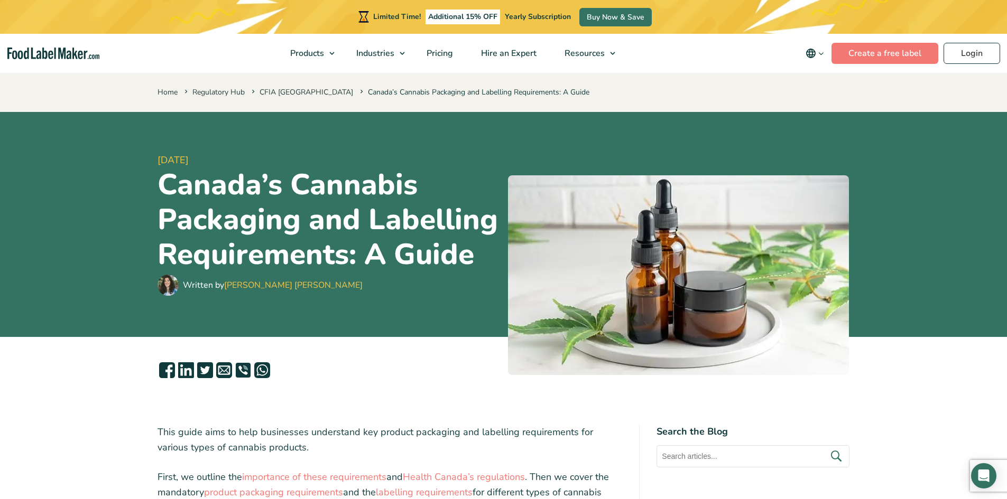 The width and height of the screenshot is (1007, 499). Describe the element at coordinates (168, 285) in the screenshot. I see `img: Maria Abi Hanna - Food Label Maker` at that location.